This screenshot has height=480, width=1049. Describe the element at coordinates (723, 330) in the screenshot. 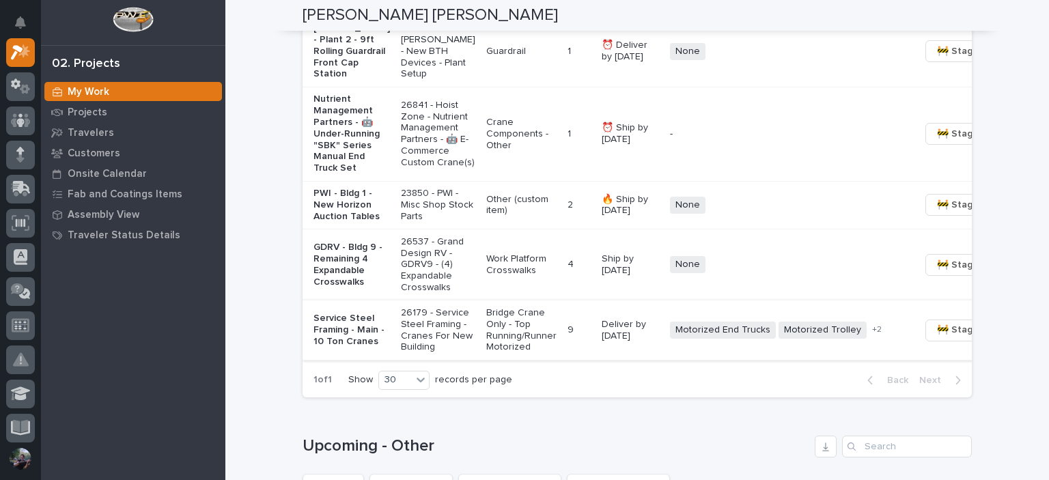

I see `span: Motorized End Trucks` at that location.